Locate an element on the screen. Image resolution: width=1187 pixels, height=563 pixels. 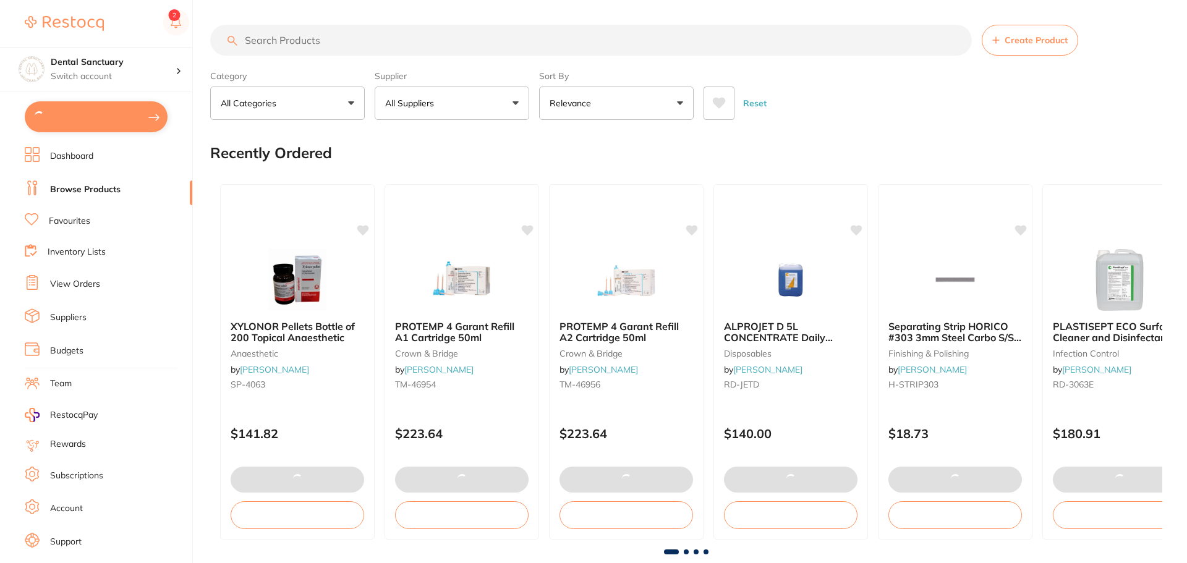
a: Inventory Lists is located at coordinates (77, 252).